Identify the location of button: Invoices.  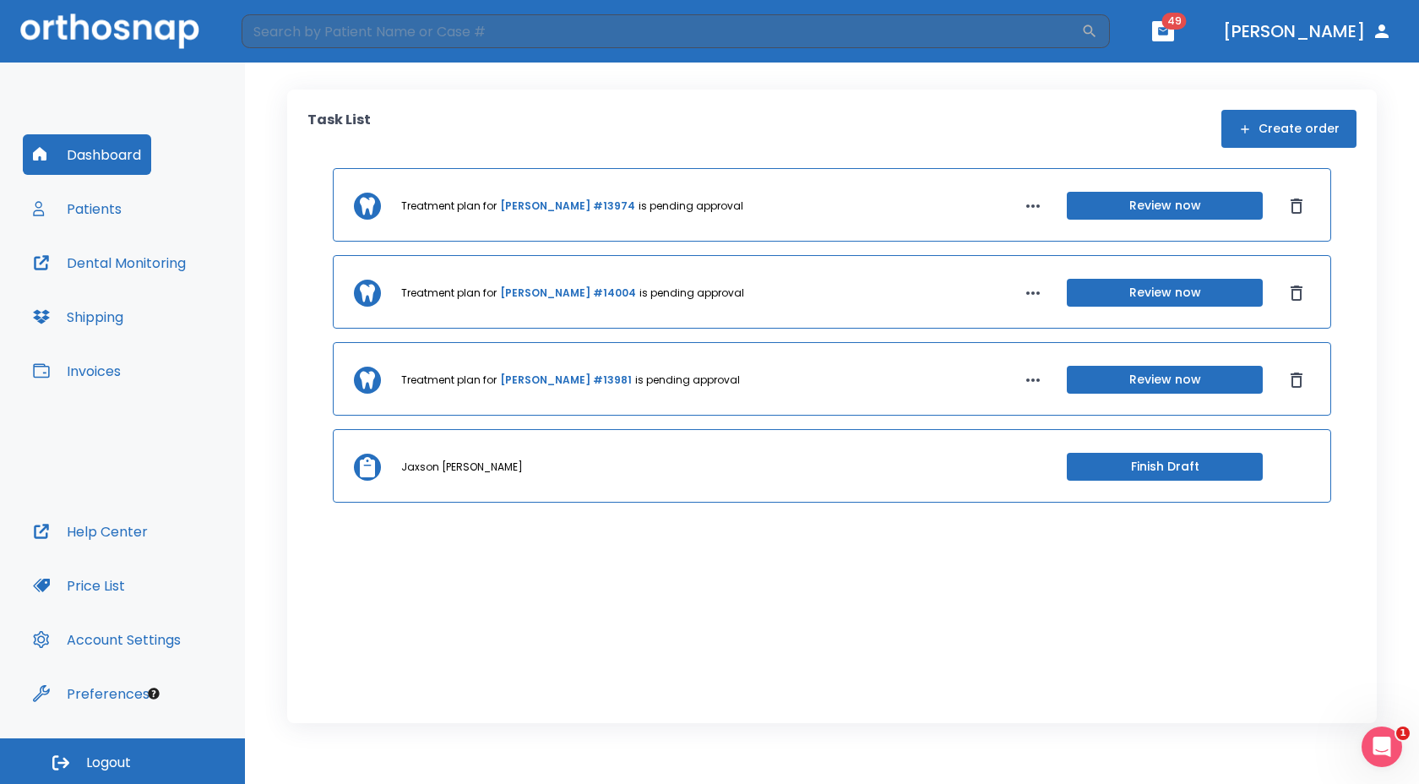
(77, 371).